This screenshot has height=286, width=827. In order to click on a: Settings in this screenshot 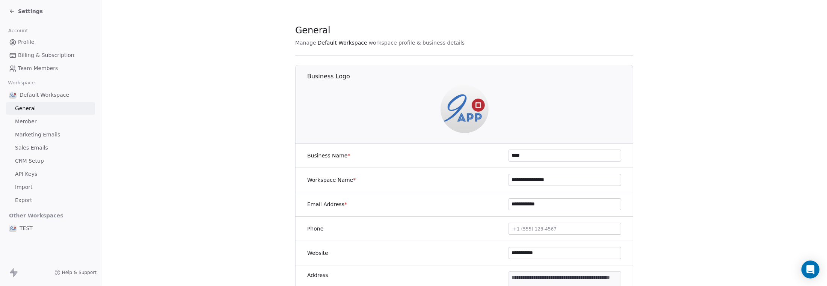, I will do `click(26, 11)`.